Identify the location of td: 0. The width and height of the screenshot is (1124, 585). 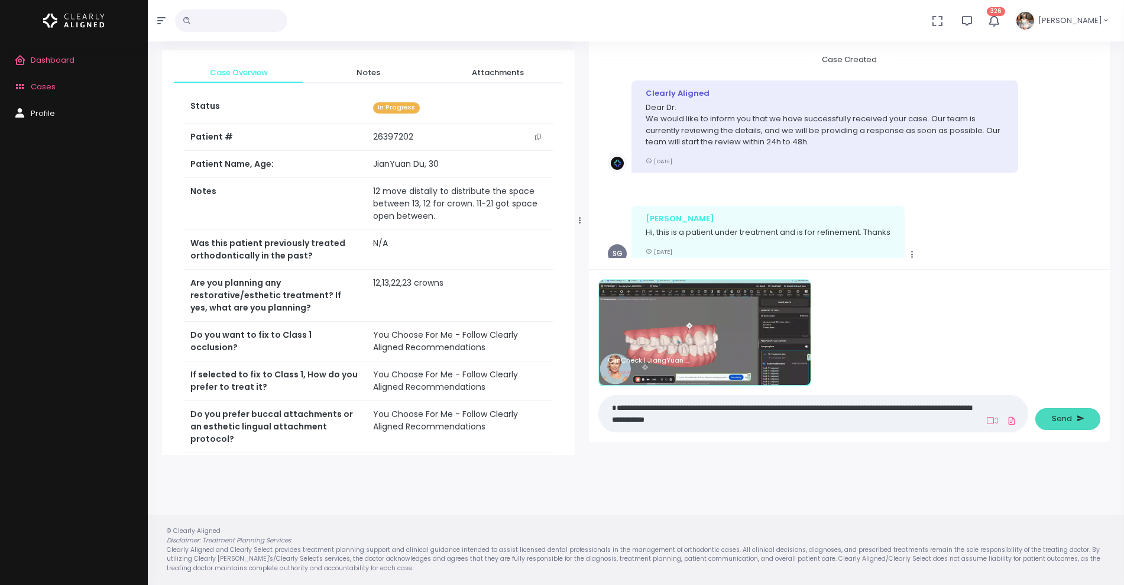
(459, 472).